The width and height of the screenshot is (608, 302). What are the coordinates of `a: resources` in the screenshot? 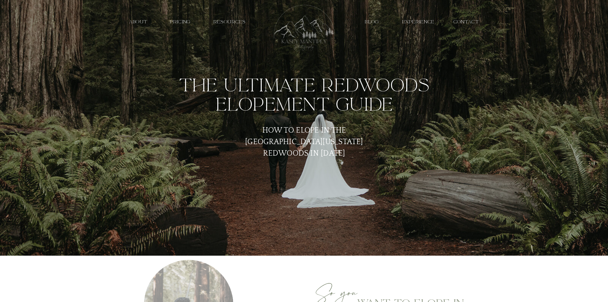 It's located at (230, 22).